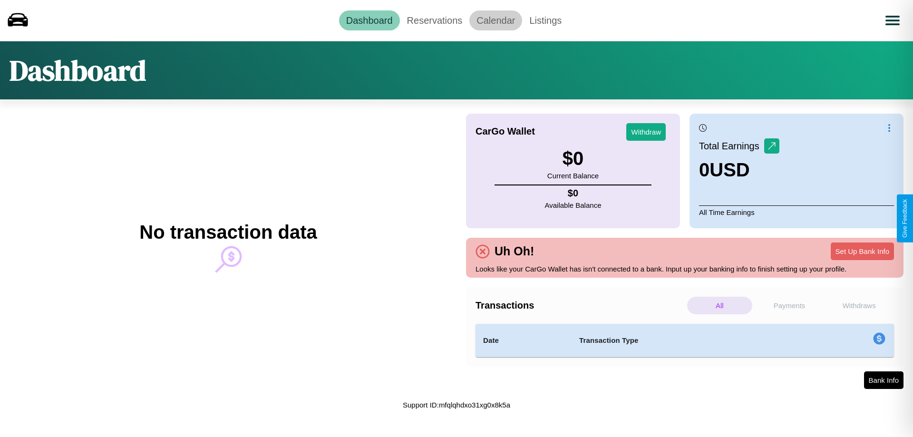 This screenshot has height=437, width=913. What do you see at coordinates (573, 158) in the screenshot?
I see `h3: $ 0` at bounding box center [573, 158].